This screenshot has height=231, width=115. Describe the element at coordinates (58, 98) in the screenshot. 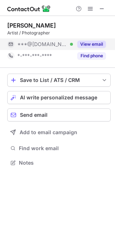

I see `span: AI write personalized message` at that location.